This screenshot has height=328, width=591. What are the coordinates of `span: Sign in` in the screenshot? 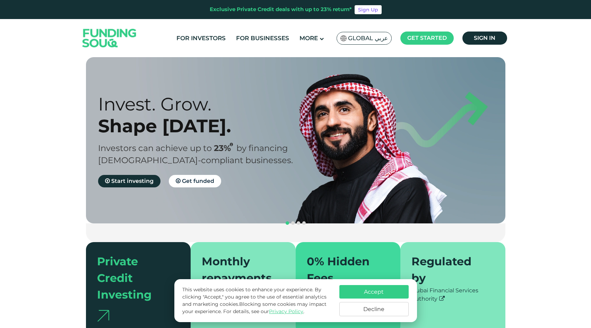 It's located at (485, 38).